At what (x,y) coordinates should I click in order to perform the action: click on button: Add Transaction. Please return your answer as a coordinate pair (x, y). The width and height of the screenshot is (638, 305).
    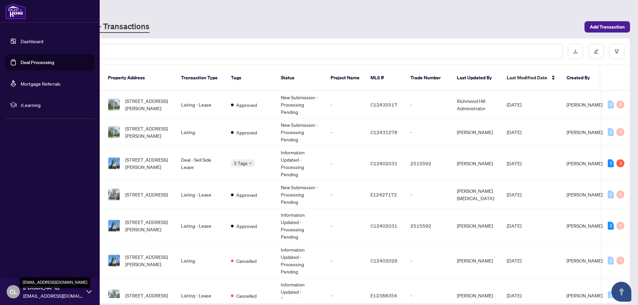
    Looking at the image, I should click on (607, 27).